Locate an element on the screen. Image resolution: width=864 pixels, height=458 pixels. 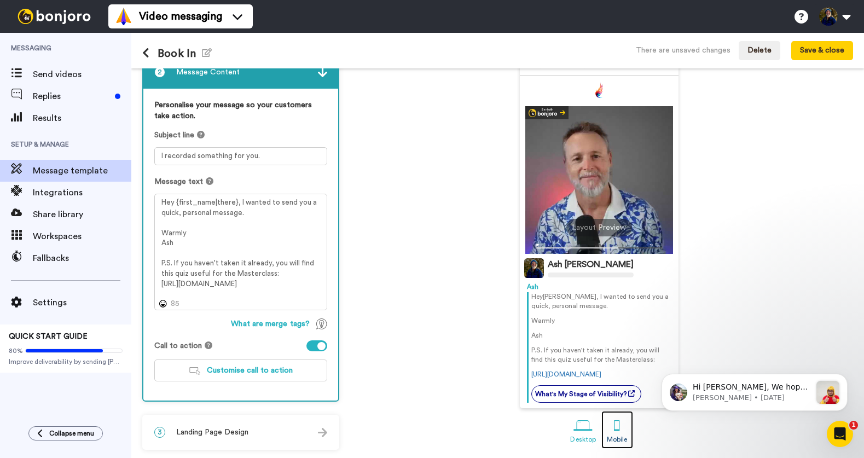
img: 1b5c11d6-e8d4-4a31-bba0-9dcfad662192 is located at coordinates (599, 91).